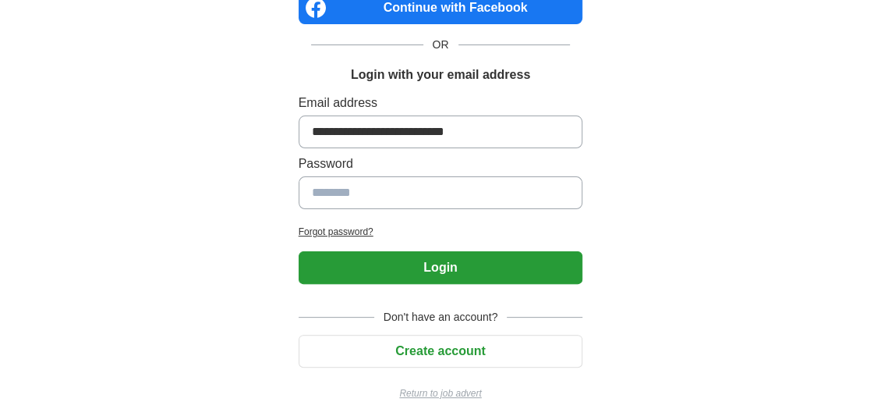 The width and height of the screenshot is (881, 409). What do you see at coordinates (441, 232) in the screenshot?
I see `h2: Forgot password?` at bounding box center [441, 232].